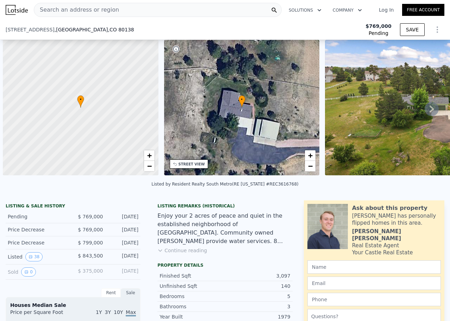 Image resolution: width=450 pixels, height=321 pixels. What do you see at coordinates (76, 10) in the screenshot?
I see `span: Search an address or region` at bounding box center [76, 10].